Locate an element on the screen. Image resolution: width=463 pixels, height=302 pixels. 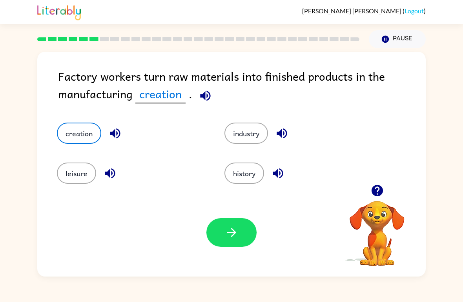
video: Your browser must support playing .mp4 files to use Literably. Please try using another browser. is located at coordinates (377, 228).